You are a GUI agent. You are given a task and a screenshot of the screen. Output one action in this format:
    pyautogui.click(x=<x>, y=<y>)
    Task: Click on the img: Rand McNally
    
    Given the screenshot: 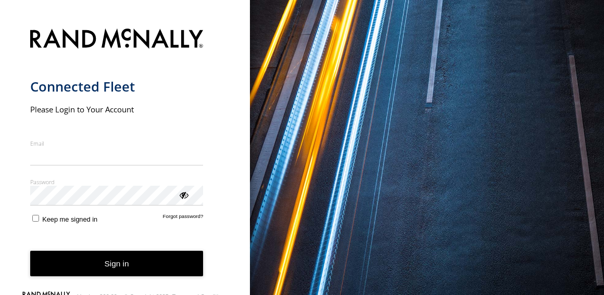 What is the action you would take?
    pyautogui.click(x=117, y=40)
    